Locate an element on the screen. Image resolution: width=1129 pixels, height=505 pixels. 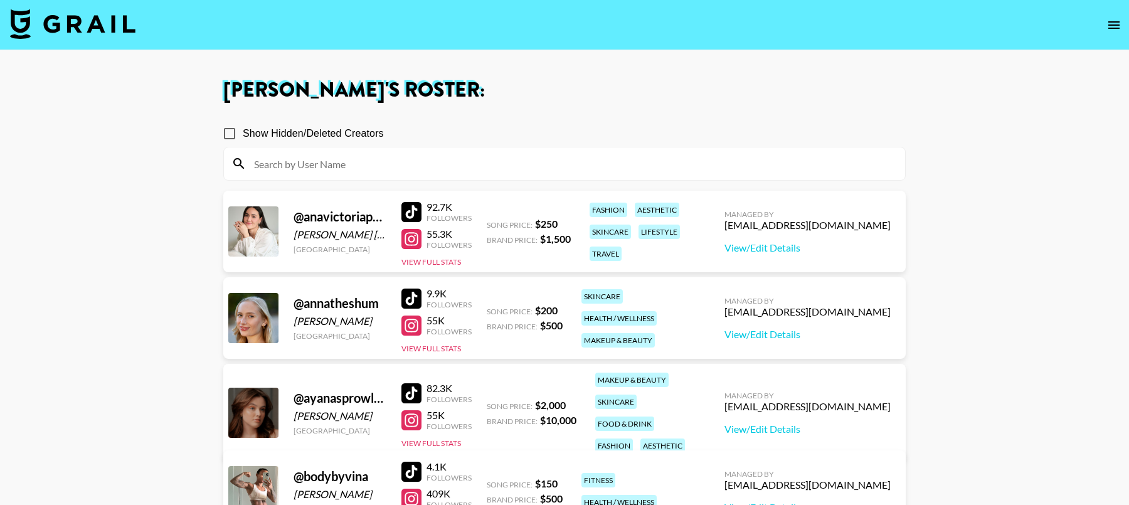
div: 82.3K is located at coordinates (449, 388).